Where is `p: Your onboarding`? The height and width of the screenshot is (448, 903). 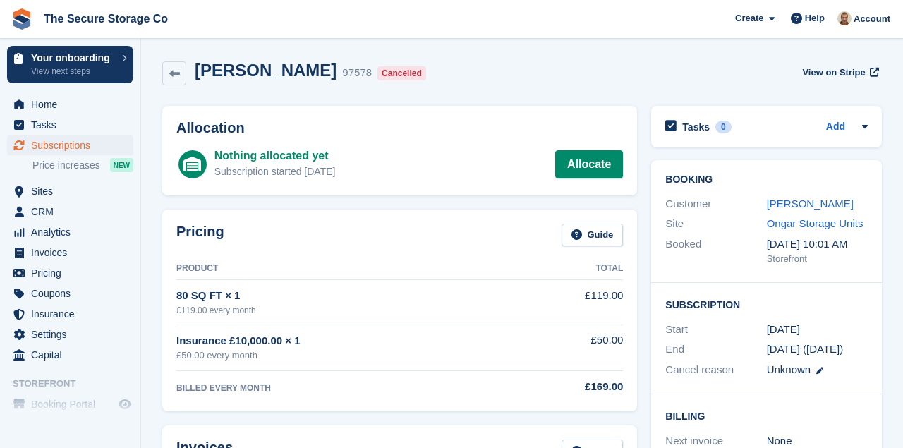 p: Your onboarding is located at coordinates (73, 58).